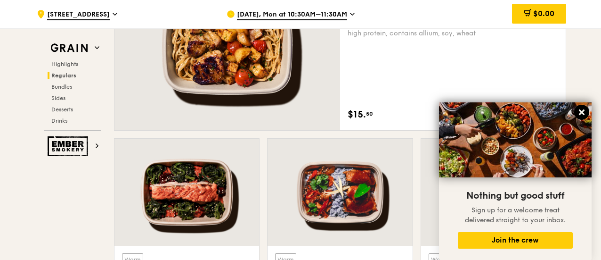 The width and height of the screenshot is (601, 260). Describe the element at coordinates (58, 98) in the screenshot. I see `span: Sides` at that location.